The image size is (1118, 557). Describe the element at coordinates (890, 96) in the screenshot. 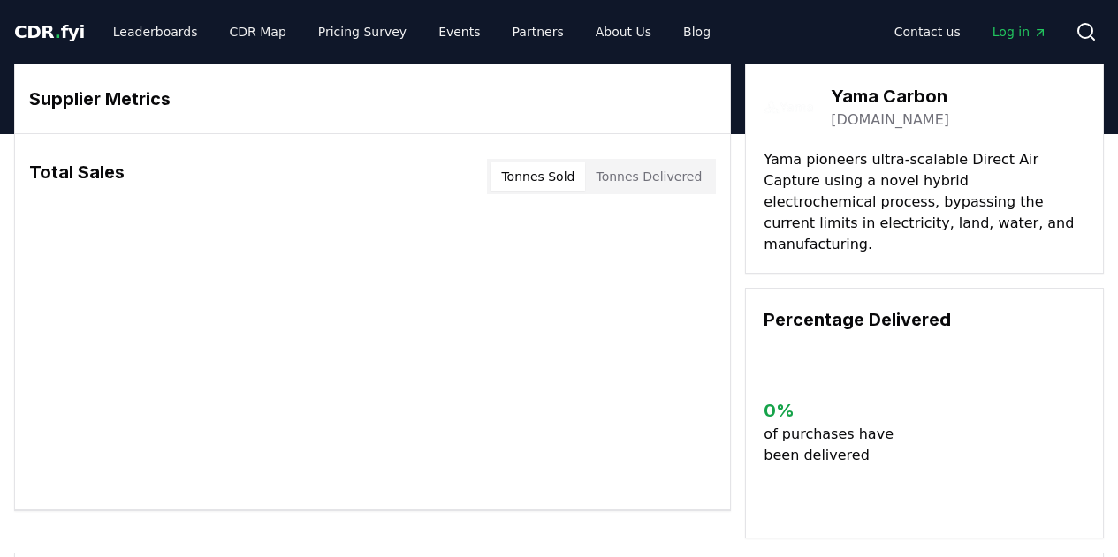

I see `h3: Yama Carbon` at that location.